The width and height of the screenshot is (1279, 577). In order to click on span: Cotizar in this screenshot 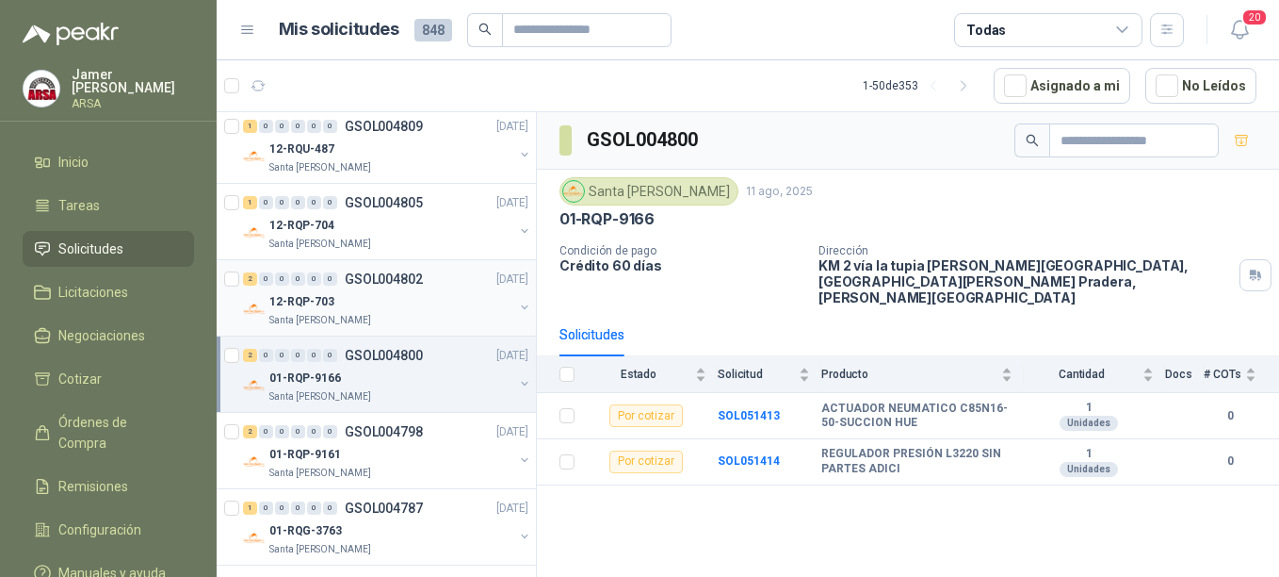, I will do `click(80, 379)`.